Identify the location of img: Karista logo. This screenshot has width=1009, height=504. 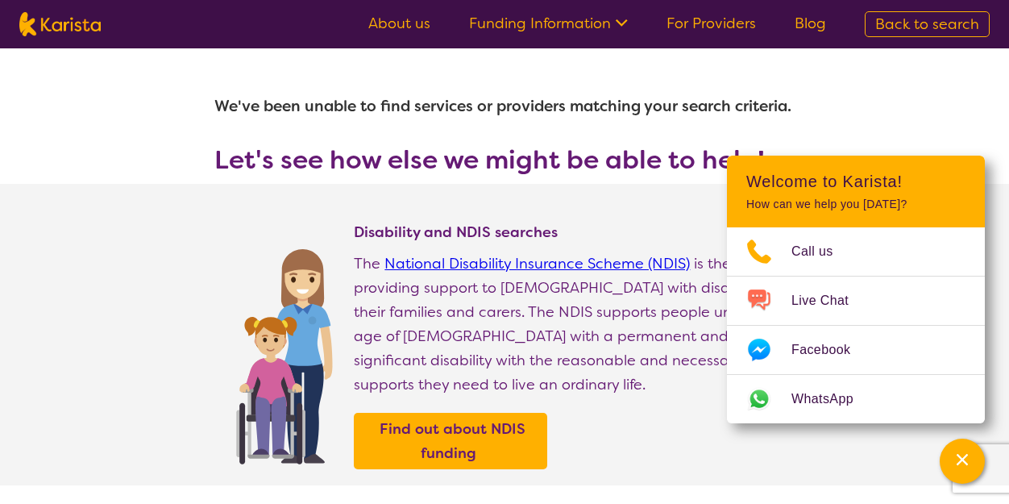
(60, 24).